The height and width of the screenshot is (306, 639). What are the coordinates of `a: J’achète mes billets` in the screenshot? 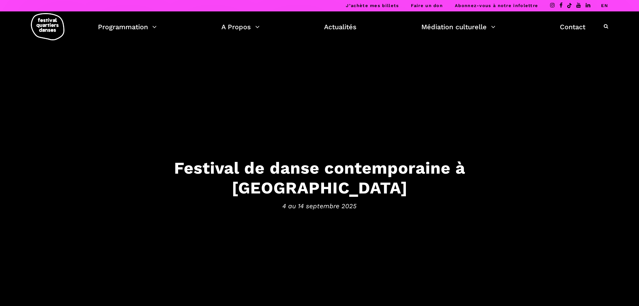 It's located at (372, 5).